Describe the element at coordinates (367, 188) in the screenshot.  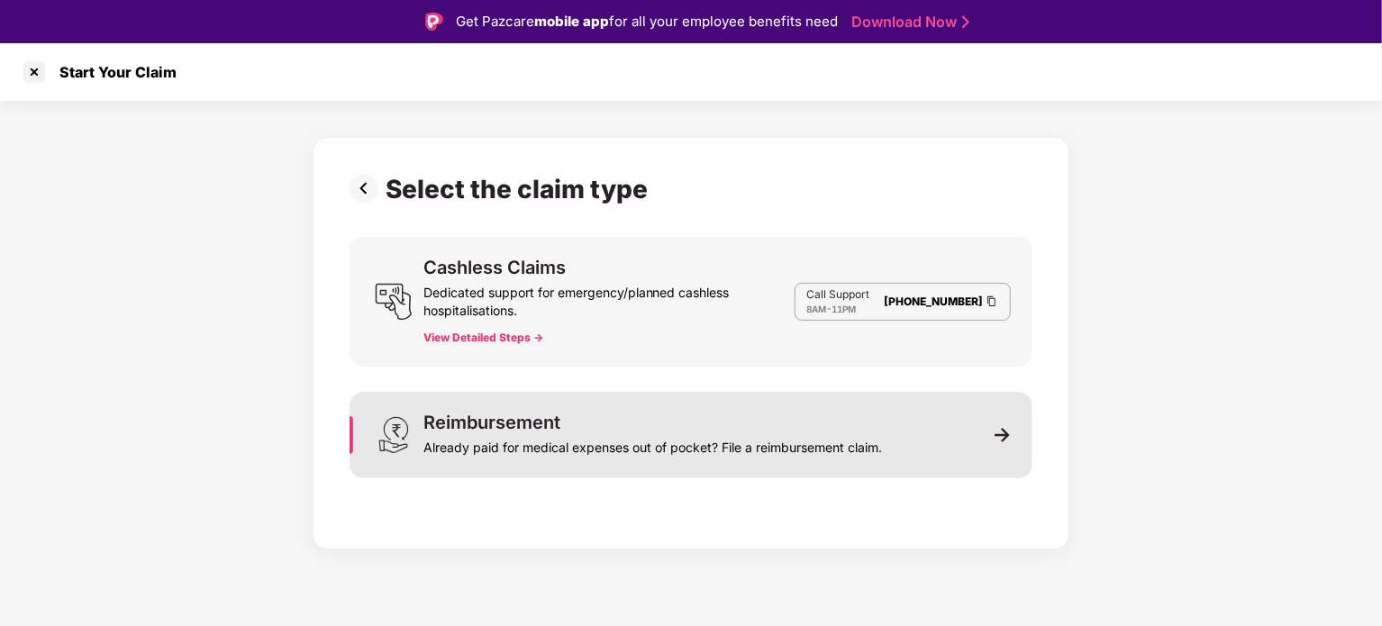
I see `img: svg+xml;base64,PHN2ZyBpZD0iUHJldi0zMngzMiIgeG1sbnM9Imh0dHA6Ly93d3cudzMub3JnLzIwMDAvc3ZnIiB3aWR0aD...` at that location.